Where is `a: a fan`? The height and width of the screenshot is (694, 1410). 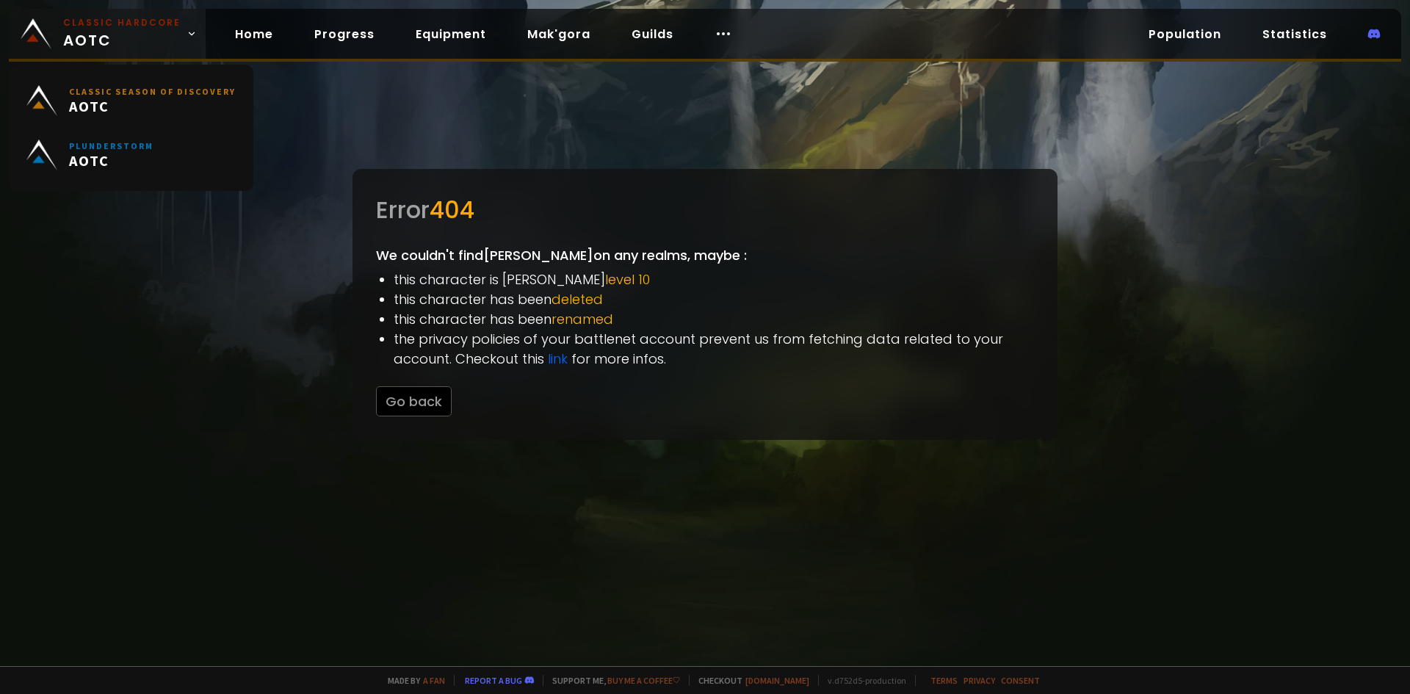
a: a fan is located at coordinates (434, 680).